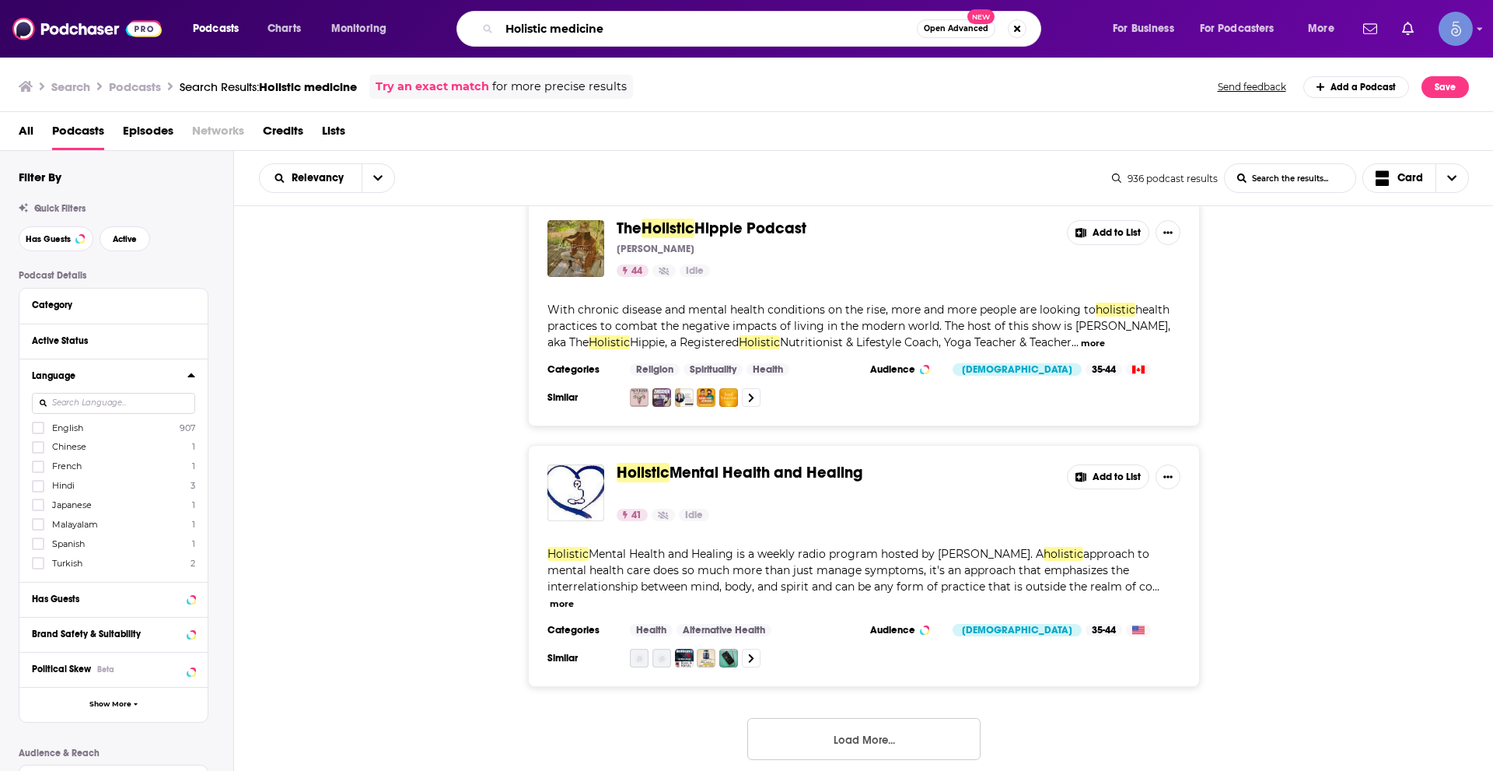 This screenshot has width=1493, height=771. I want to click on span: Malayalam, so click(75, 524).